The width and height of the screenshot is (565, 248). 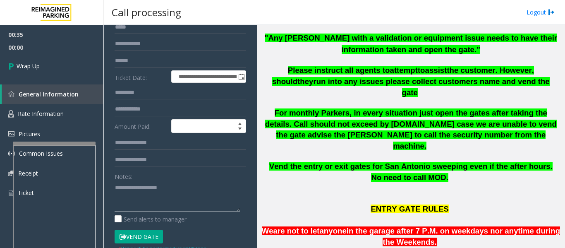 What do you see at coordinates (431, 87) in the screenshot?
I see `span: run into any issues please collect customers name and vend the gate` at bounding box center [431, 87].